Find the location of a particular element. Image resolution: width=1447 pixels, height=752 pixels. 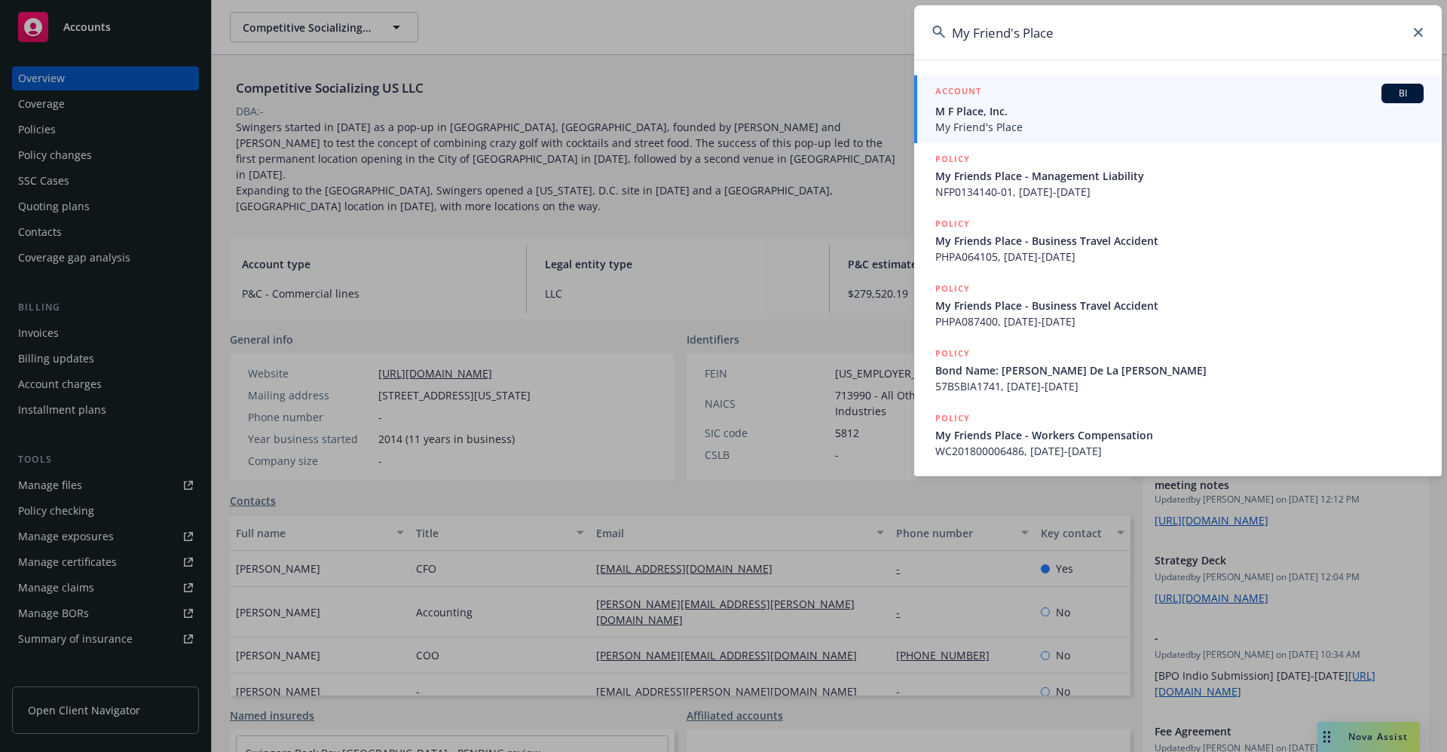

h5: ACCOUNT is located at coordinates (958, 93).